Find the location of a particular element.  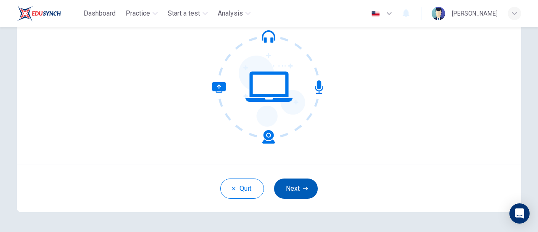

span: Analysis is located at coordinates (230, 13).